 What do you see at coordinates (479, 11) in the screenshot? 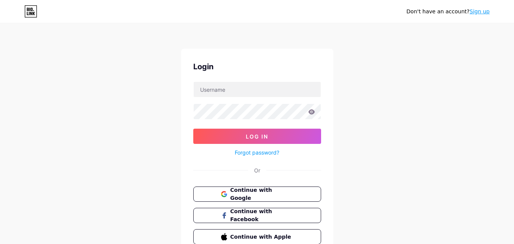
I see `a: Sign up` at bounding box center [479, 11].